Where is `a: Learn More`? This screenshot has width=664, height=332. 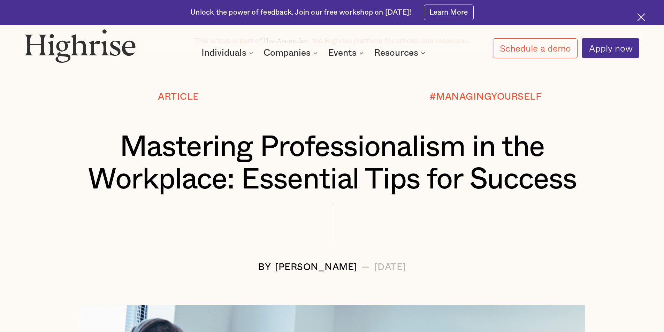
a: Learn More is located at coordinates (449, 12).